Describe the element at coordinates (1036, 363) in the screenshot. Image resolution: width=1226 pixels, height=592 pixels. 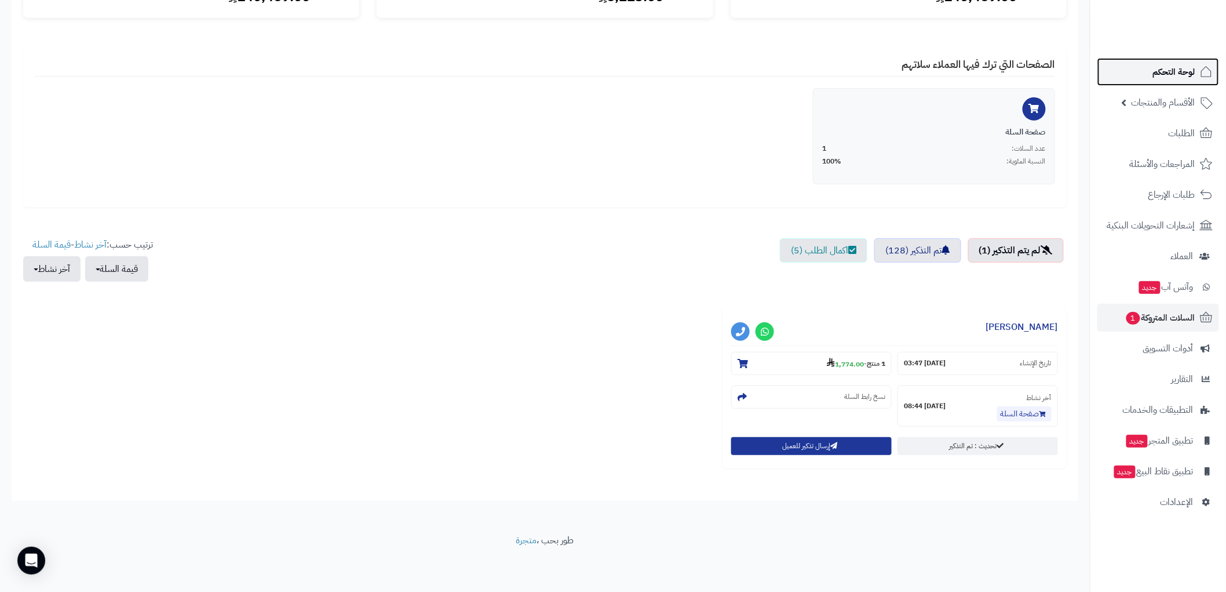
I see `small: تاريخ الإنشاء` at that location.